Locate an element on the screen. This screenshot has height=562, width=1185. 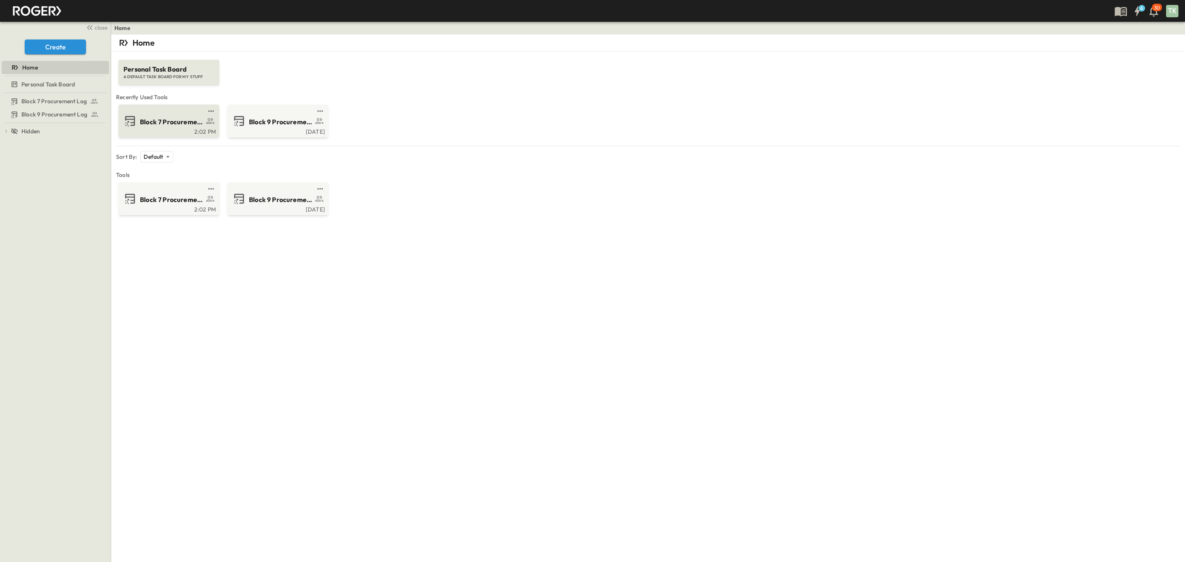
nav: breadcrumbs is located at coordinates (125, 28).